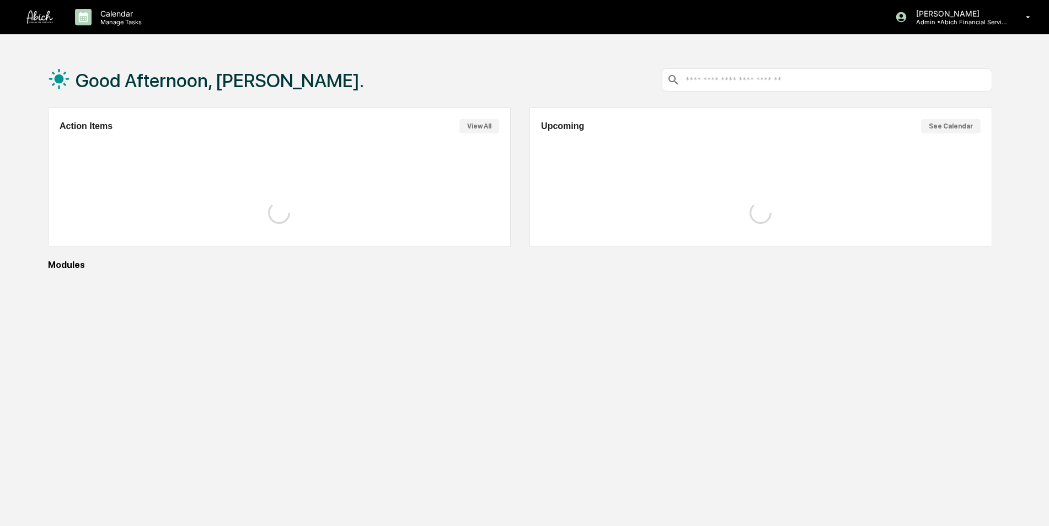 Image resolution: width=1049 pixels, height=526 pixels. What do you see at coordinates (479, 126) in the screenshot?
I see `a: View All` at bounding box center [479, 126].